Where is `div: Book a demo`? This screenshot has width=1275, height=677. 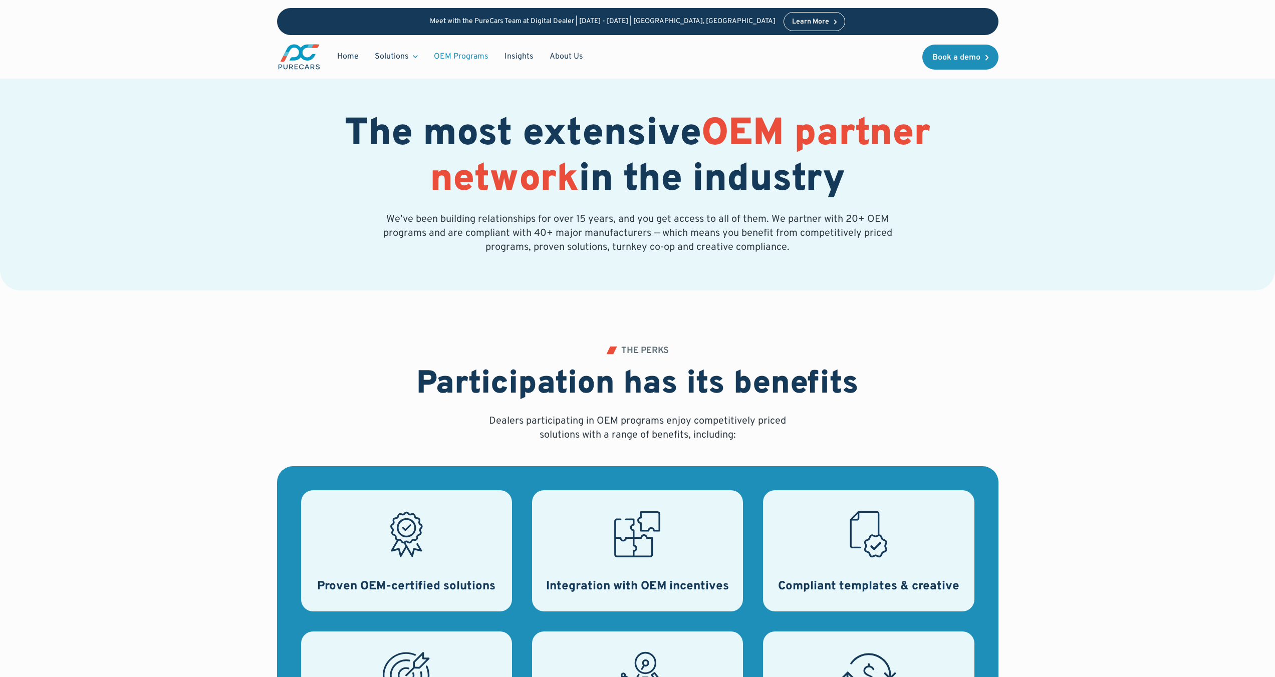
div: Book a demo is located at coordinates (956, 58).